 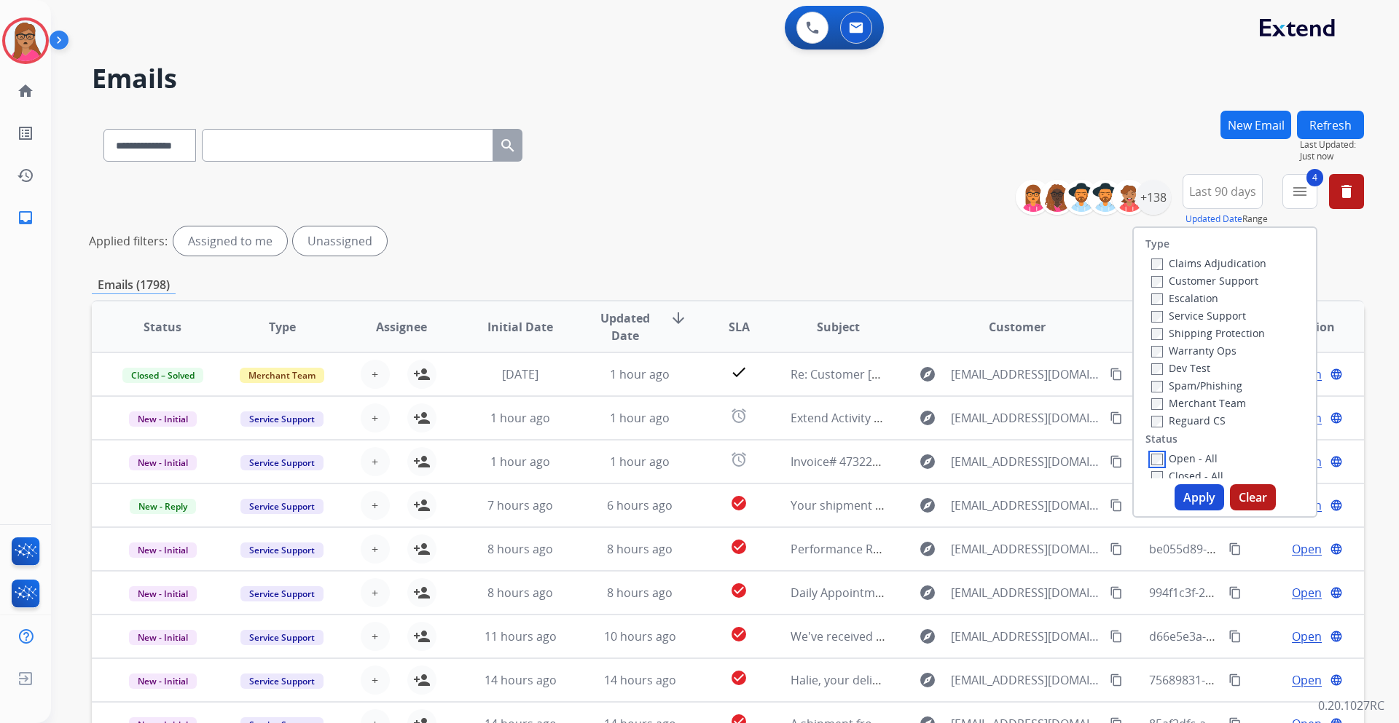 I want to click on input: Merchant Team, so click(x=1157, y=404).